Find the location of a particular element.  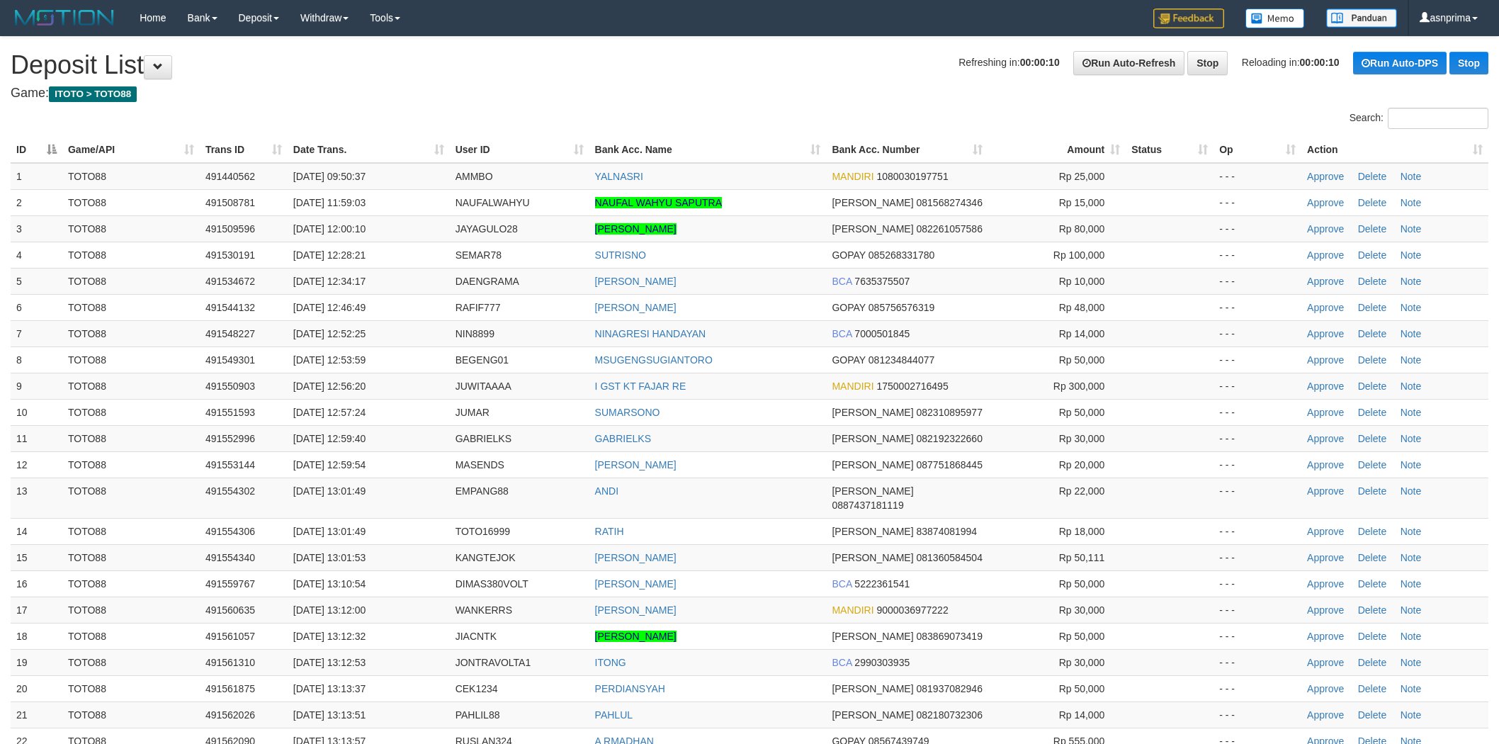

th: Amount: activate to sort column ascending is located at coordinates (1057, 149).